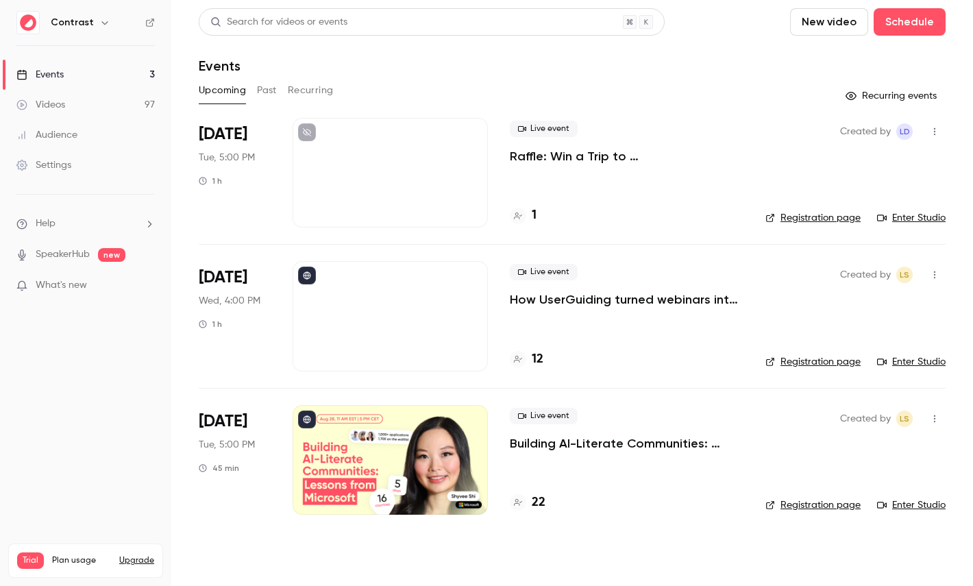 The image size is (973, 586). Describe the element at coordinates (539, 502) in the screenshot. I see `h4: 22` at that location.